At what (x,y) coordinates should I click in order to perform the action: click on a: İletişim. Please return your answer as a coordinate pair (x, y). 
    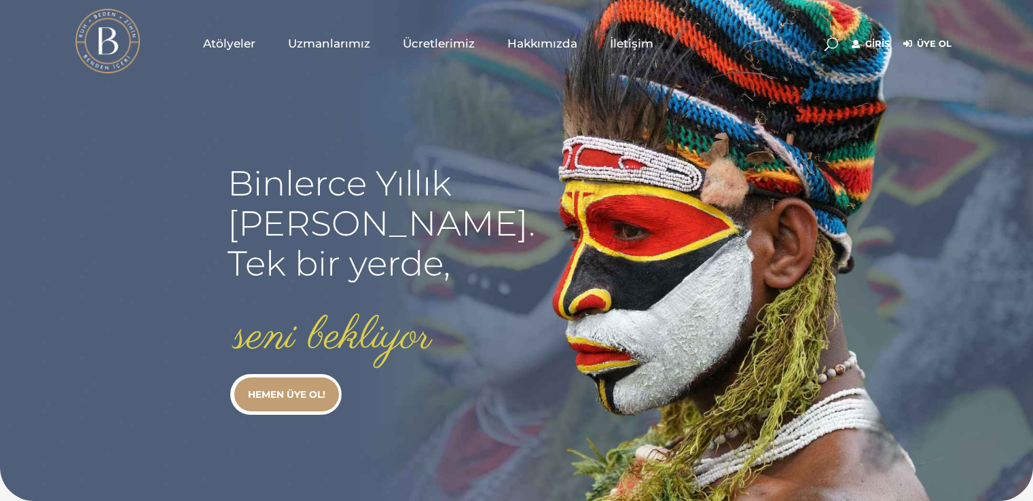
    Looking at the image, I should click on (632, 43).